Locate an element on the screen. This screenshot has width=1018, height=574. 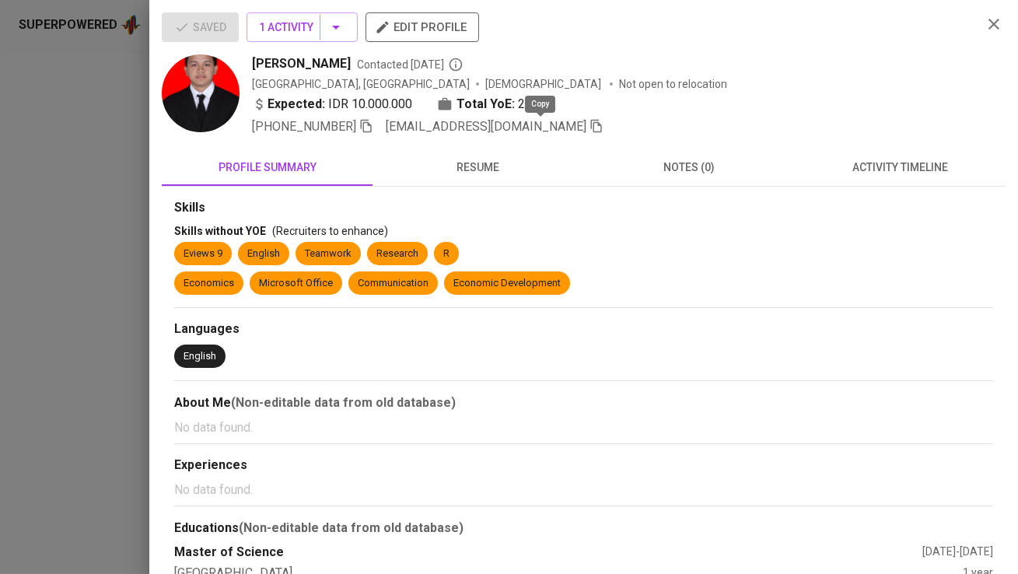
div: Experiences is located at coordinates (583, 465).